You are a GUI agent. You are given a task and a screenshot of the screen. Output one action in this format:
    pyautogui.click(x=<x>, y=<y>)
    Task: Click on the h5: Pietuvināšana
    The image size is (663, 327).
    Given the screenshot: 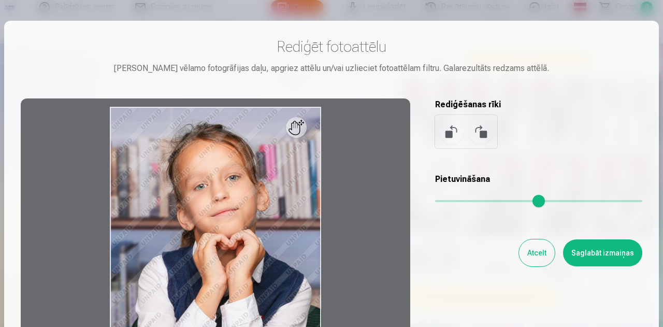 What is the action you would take?
    pyautogui.click(x=538, y=179)
    